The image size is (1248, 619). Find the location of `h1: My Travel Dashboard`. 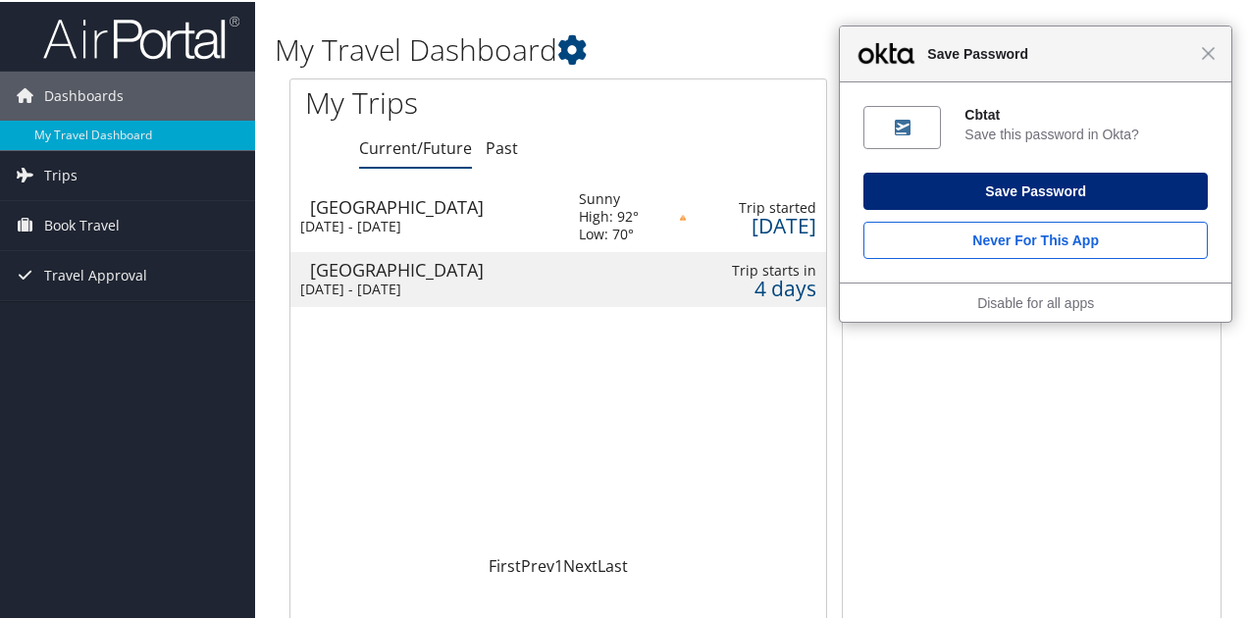

h1: My Travel Dashboard is located at coordinates (595, 48).